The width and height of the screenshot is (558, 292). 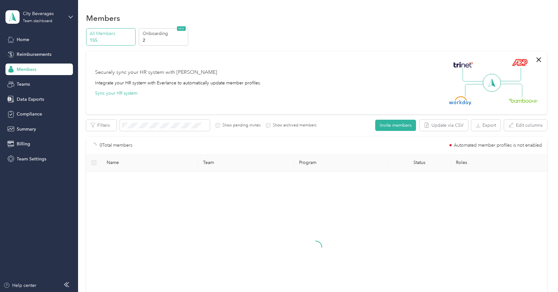 What do you see at coordinates (164, 33) in the screenshot?
I see `p: Onboarding` at bounding box center [164, 33].